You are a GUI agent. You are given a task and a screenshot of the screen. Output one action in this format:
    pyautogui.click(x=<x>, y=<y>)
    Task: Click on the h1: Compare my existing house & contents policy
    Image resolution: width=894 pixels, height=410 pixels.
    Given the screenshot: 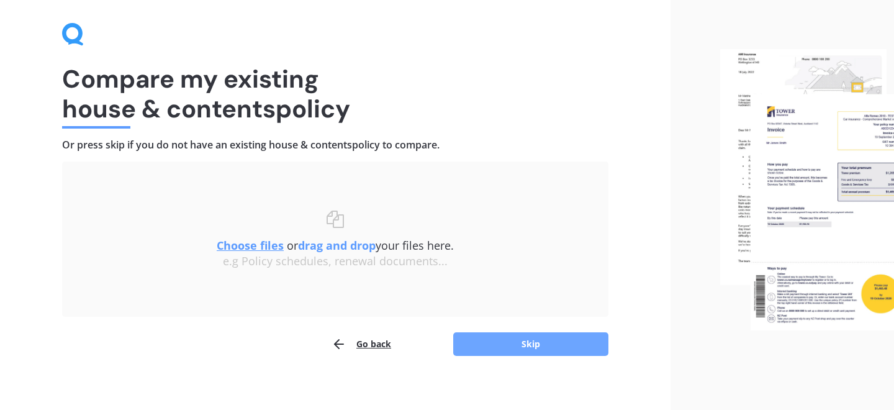 What is the action you would take?
    pyautogui.click(x=335, y=94)
    